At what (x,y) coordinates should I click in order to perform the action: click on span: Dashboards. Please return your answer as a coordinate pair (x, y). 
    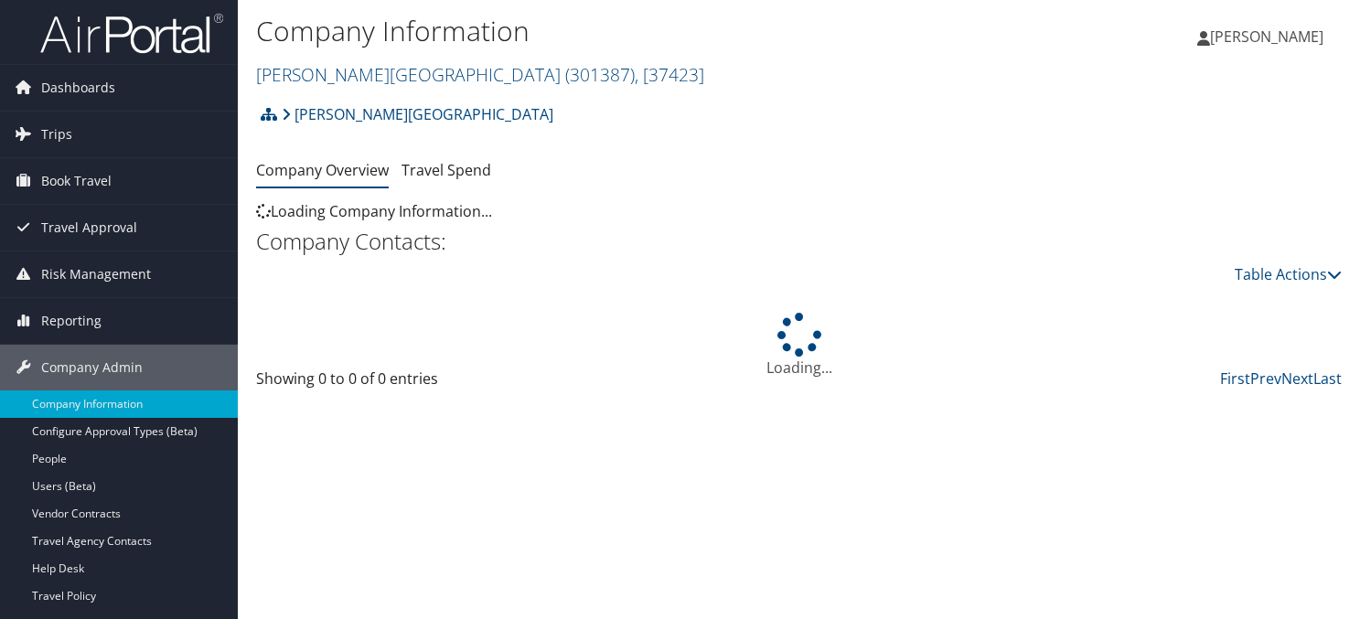
    Looking at the image, I should click on (78, 88).